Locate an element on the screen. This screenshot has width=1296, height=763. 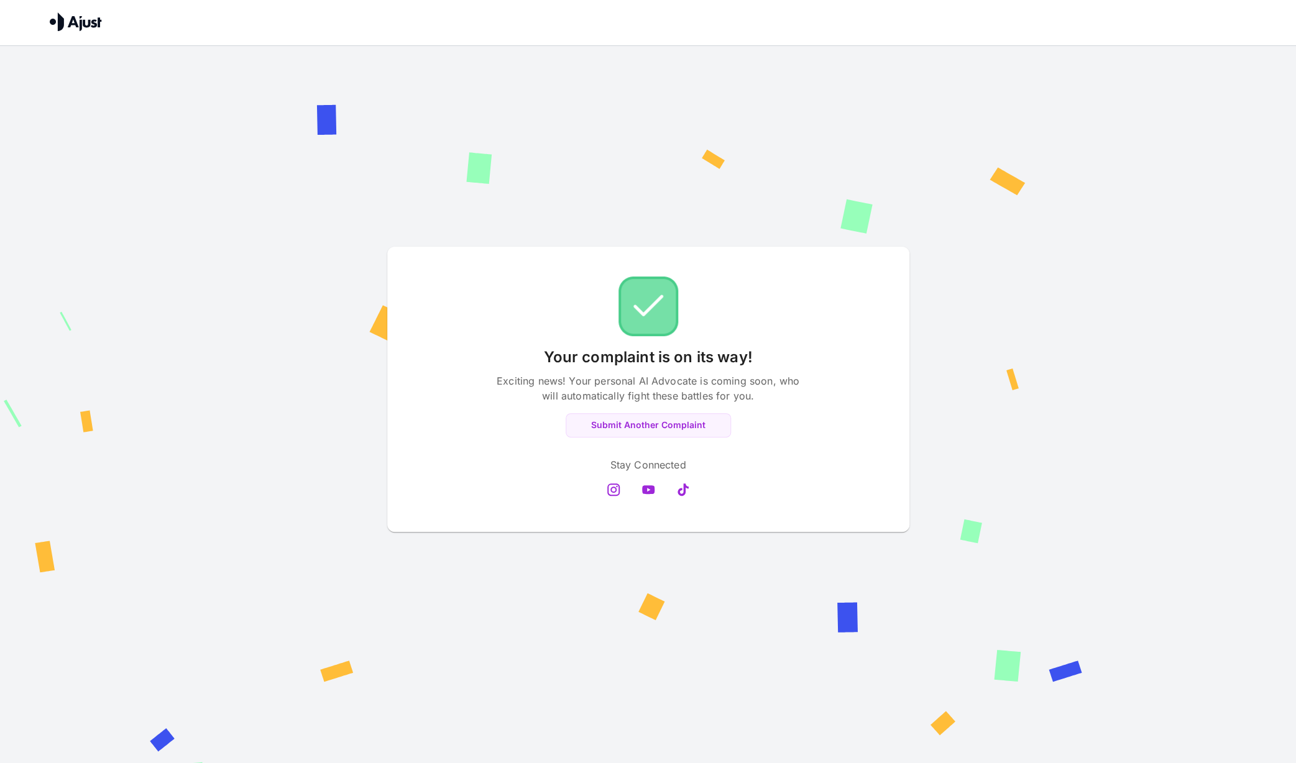
img: Ajust is located at coordinates (76, 22).